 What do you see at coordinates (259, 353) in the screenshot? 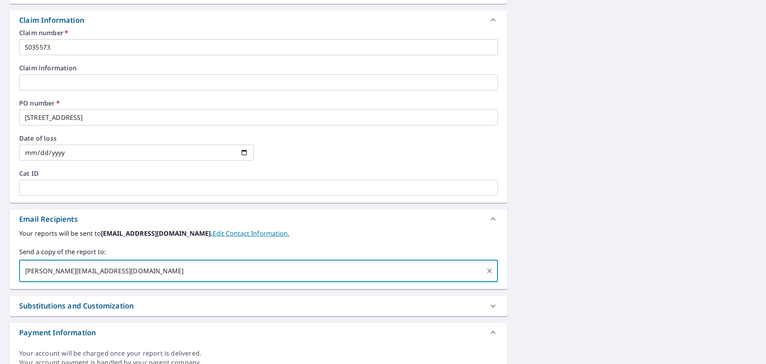
I see `div: Your account will be charged once your report is delivered.` at bounding box center [259, 353].